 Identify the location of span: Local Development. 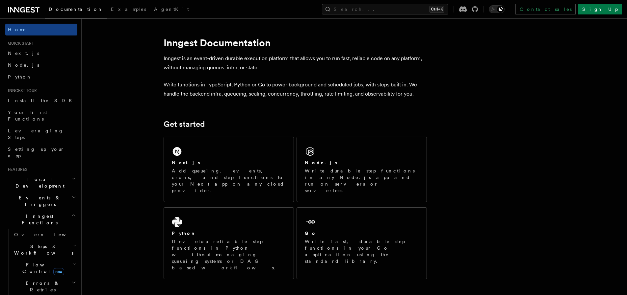
(38, 183).